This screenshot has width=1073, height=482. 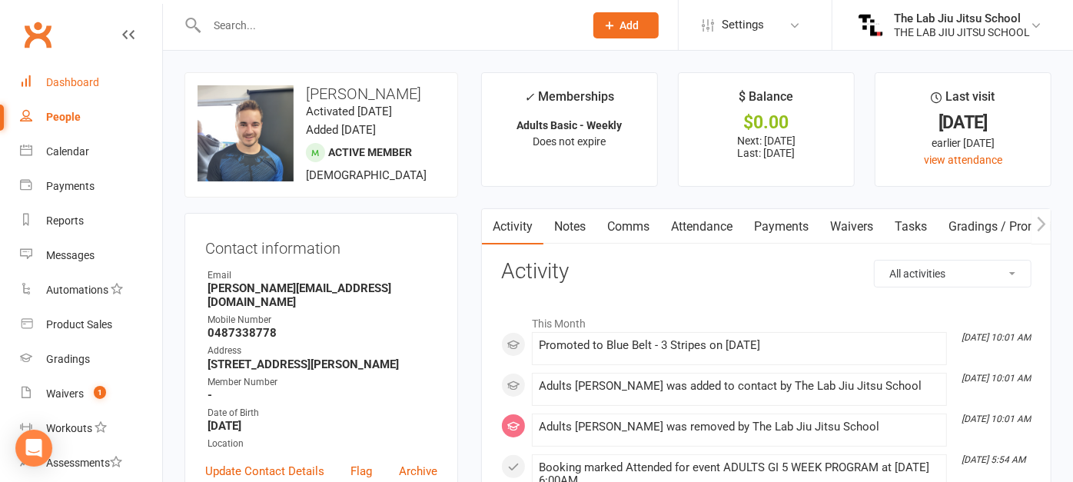 I want to click on div: Gradings, so click(x=68, y=359).